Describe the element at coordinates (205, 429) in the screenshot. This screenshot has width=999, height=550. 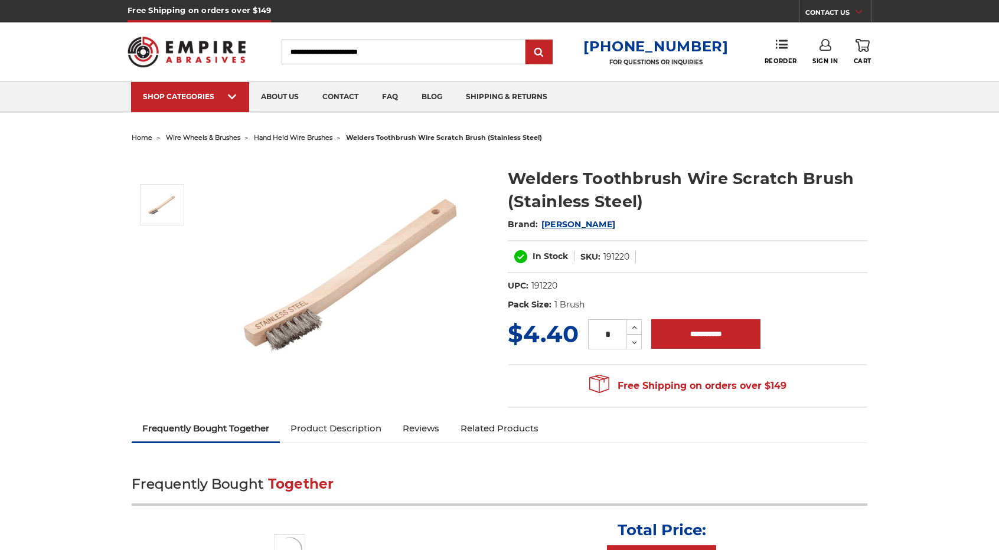
I see `a: Frequently Bought Together` at that location.